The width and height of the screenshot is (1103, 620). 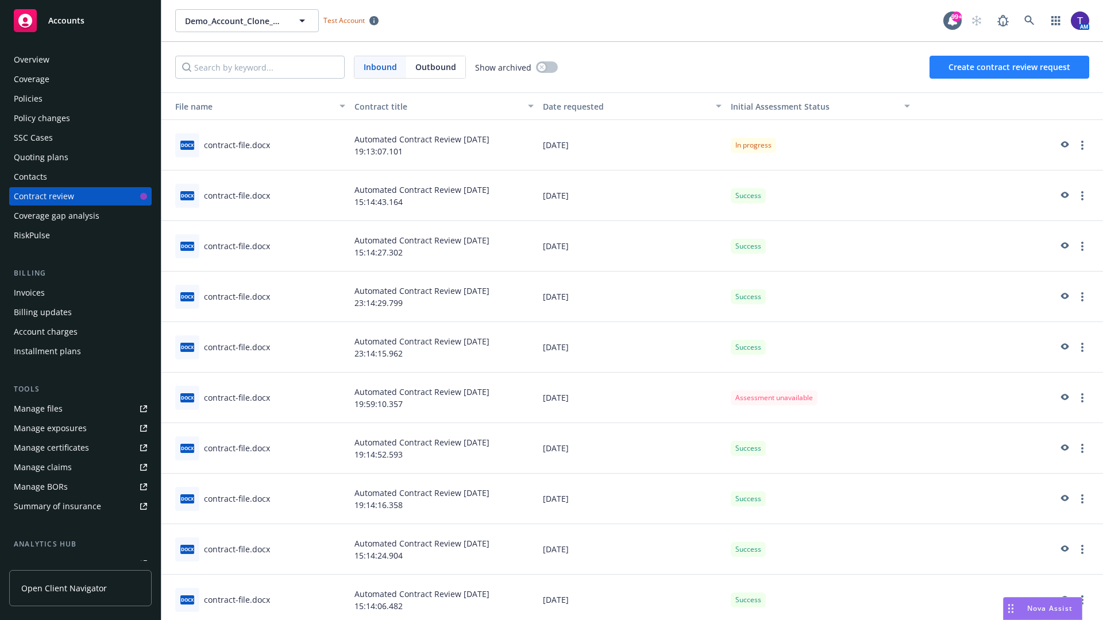 What do you see at coordinates (247, 21) in the screenshot?
I see `button: Demo_Account_Clone_QA_CR_Tests_Client` at bounding box center [247, 21].